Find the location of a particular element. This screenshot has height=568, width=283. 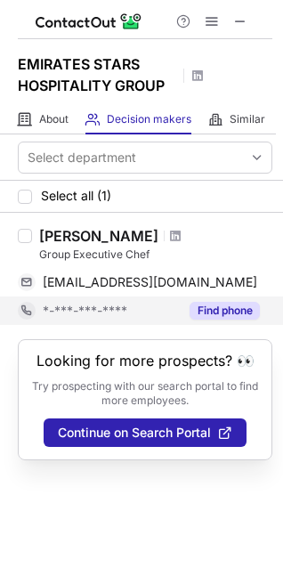

span: Continue on Search Portal is located at coordinates (134, 433).